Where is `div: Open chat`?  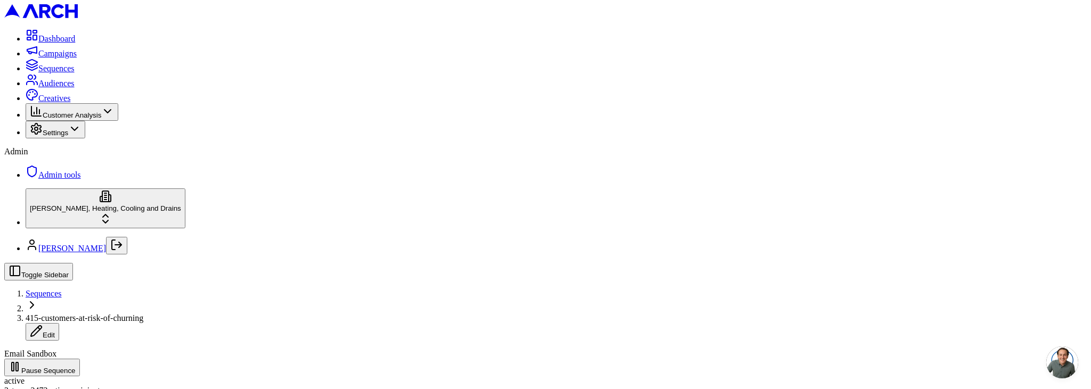 div: Open chat is located at coordinates (1062, 363).